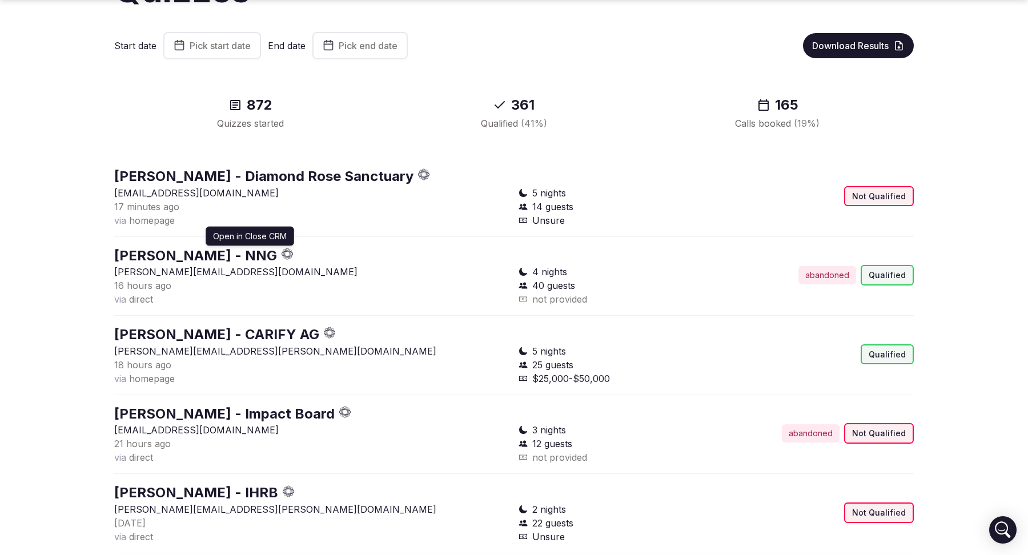  I want to click on div: Quizzes started, so click(250, 123).